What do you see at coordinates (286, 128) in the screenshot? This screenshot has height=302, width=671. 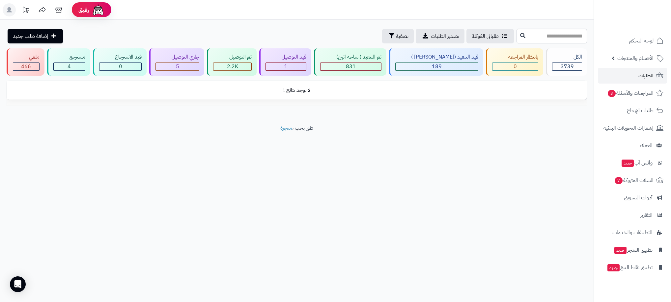 I see `a: متجرة` at bounding box center [286, 128].